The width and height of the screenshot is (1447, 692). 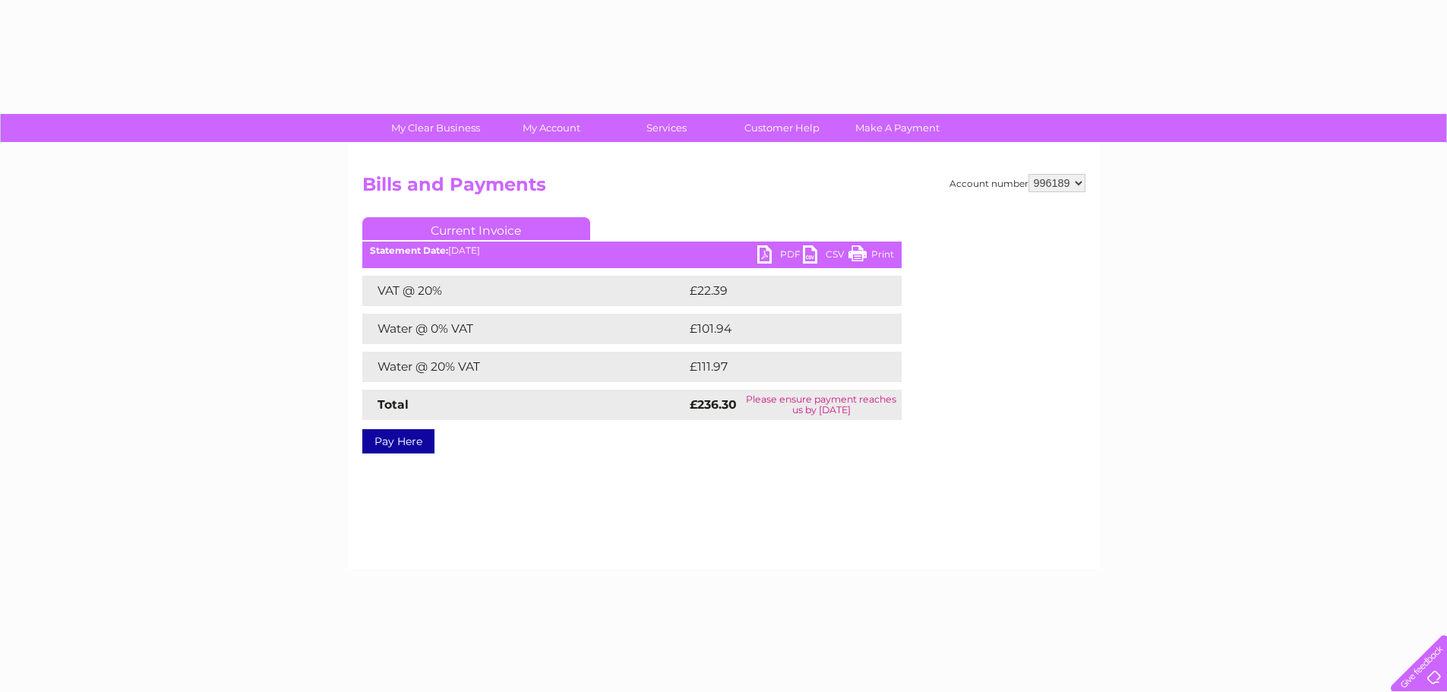 I want to click on h2: Bills and Payments, so click(x=724, y=188).